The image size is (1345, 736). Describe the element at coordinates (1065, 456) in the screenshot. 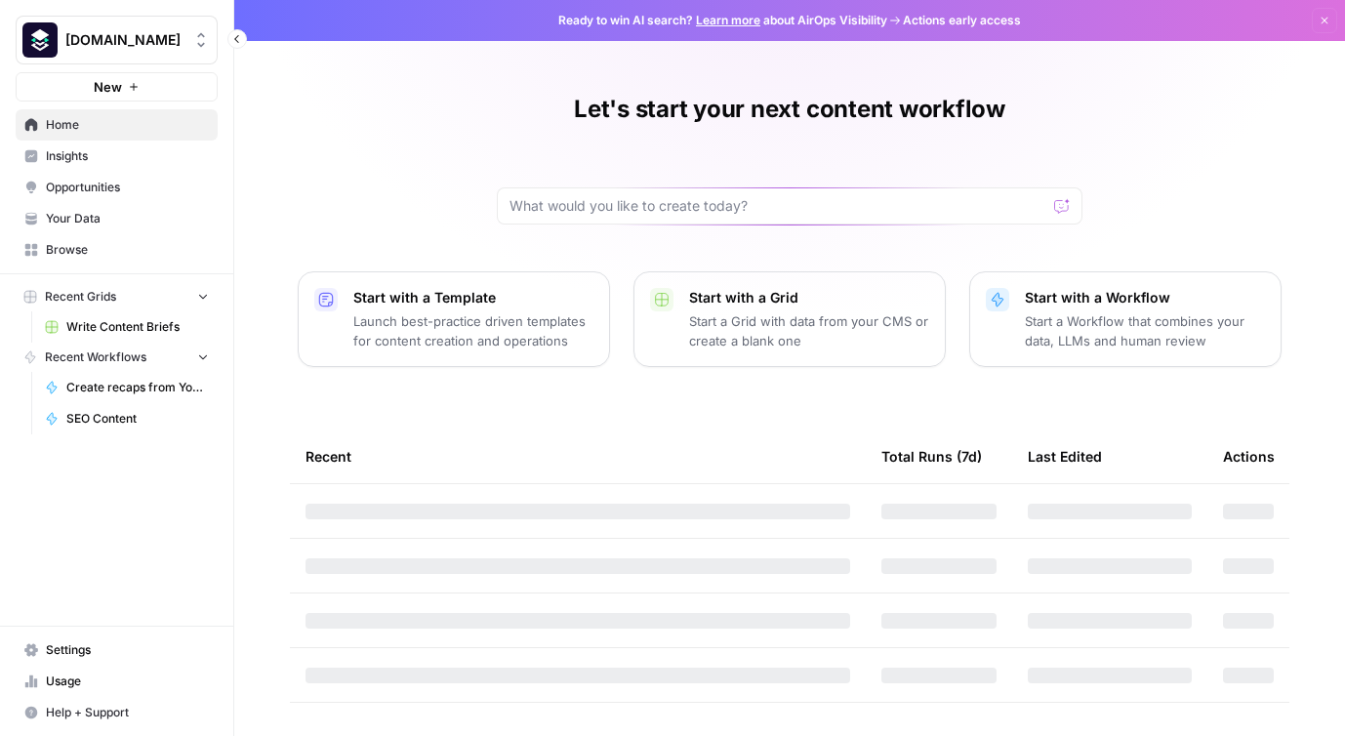

I see `div: Last Edited` at that location.